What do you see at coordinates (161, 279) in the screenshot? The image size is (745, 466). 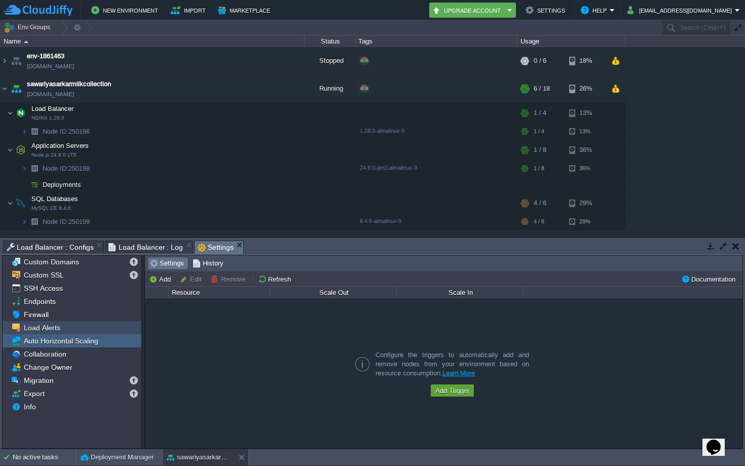 I see `button: Add` at bounding box center [161, 279].